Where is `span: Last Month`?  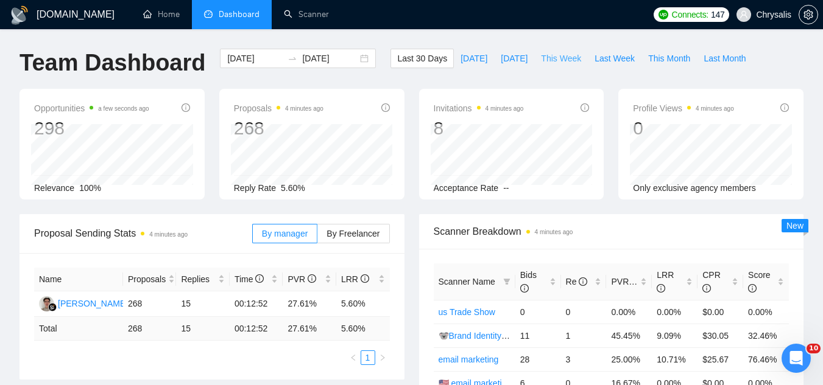 span: Last Month is located at coordinates (724, 58).